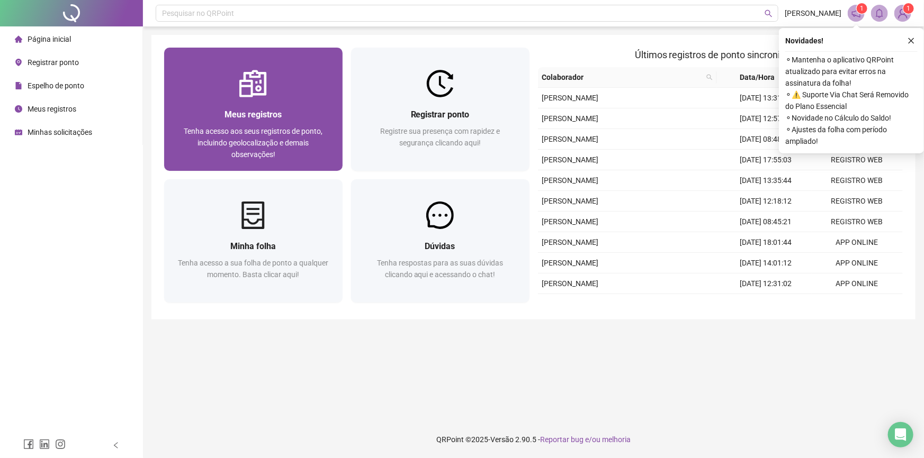  What do you see at coordinates (440, 109) in the screenshot?
I see `a: Registrar pontoRegistre sua presença com rapidez e segurança clicando aqui!` at bounding box center [440, 109].